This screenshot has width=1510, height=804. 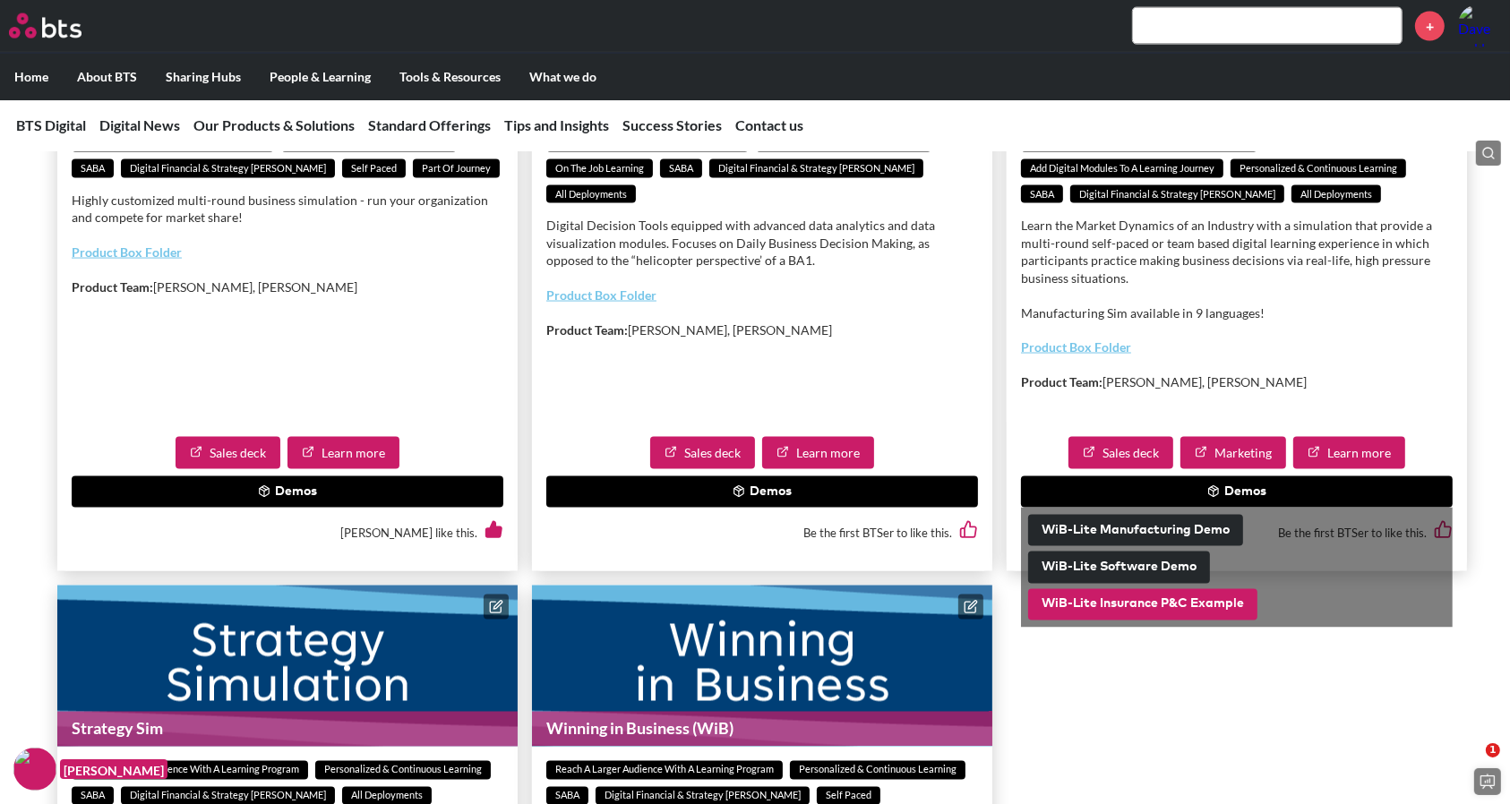 I want to click on p: Manufacturing Sim available in 9 languages!, so click(x=1237, y=314).